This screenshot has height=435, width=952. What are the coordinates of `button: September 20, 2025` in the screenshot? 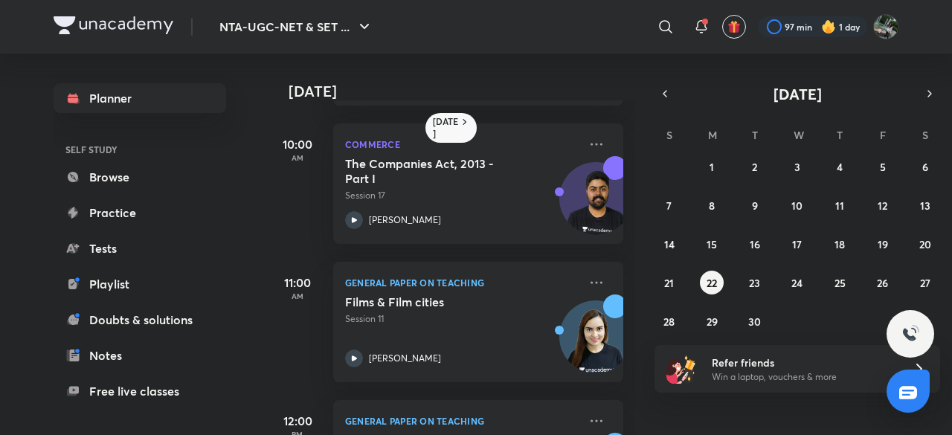 It's located at (925, 244).